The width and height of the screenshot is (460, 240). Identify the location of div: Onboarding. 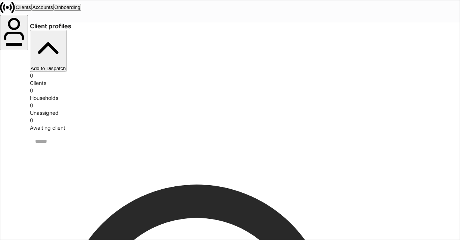
(68, 7).